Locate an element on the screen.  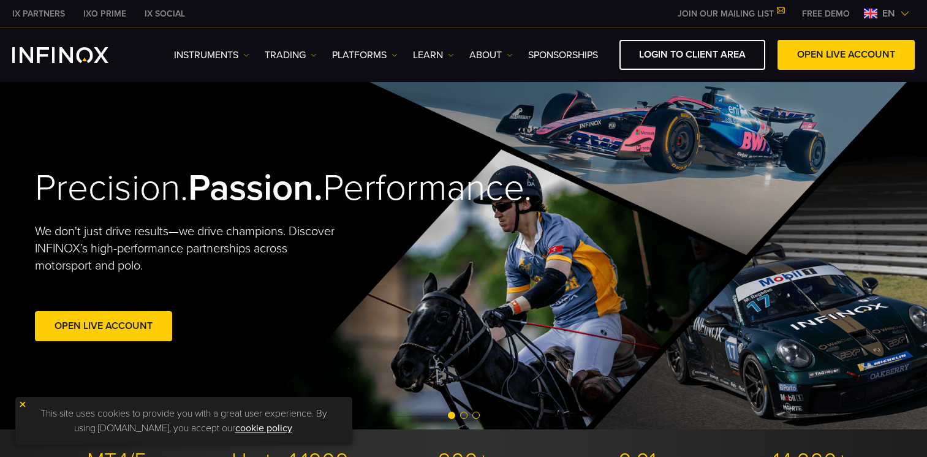
strong: Passion. is located at coordinates (255, 188).